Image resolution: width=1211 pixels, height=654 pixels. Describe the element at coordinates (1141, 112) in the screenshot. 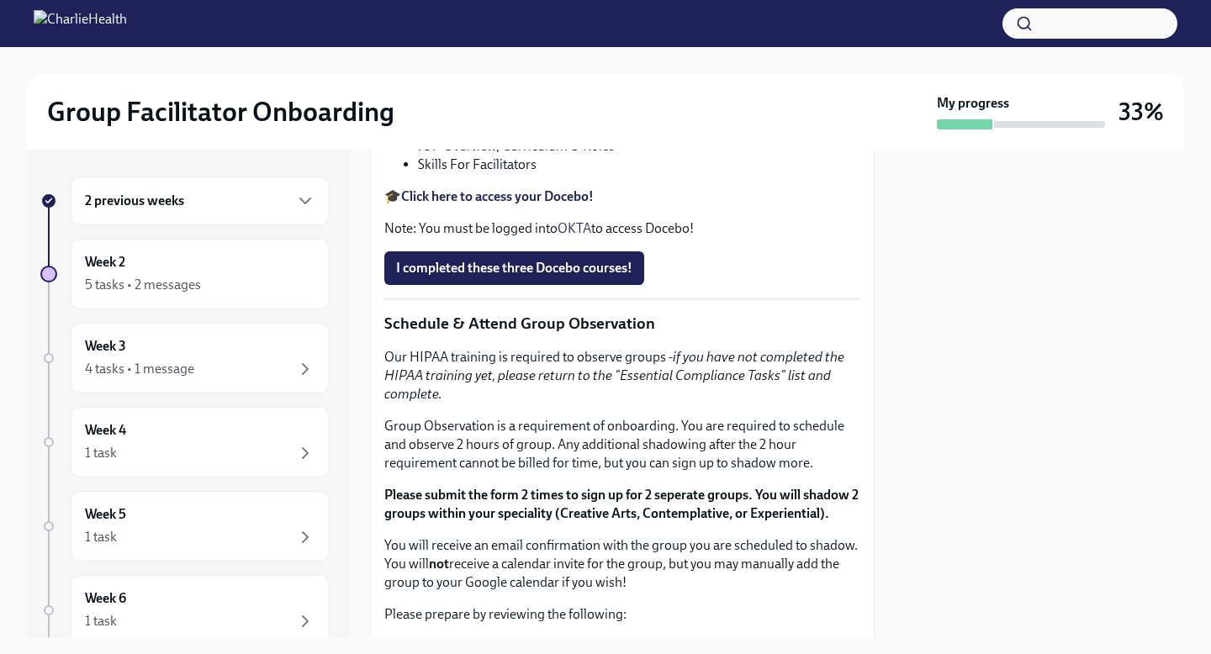

I see `h3: 33%` at that location.